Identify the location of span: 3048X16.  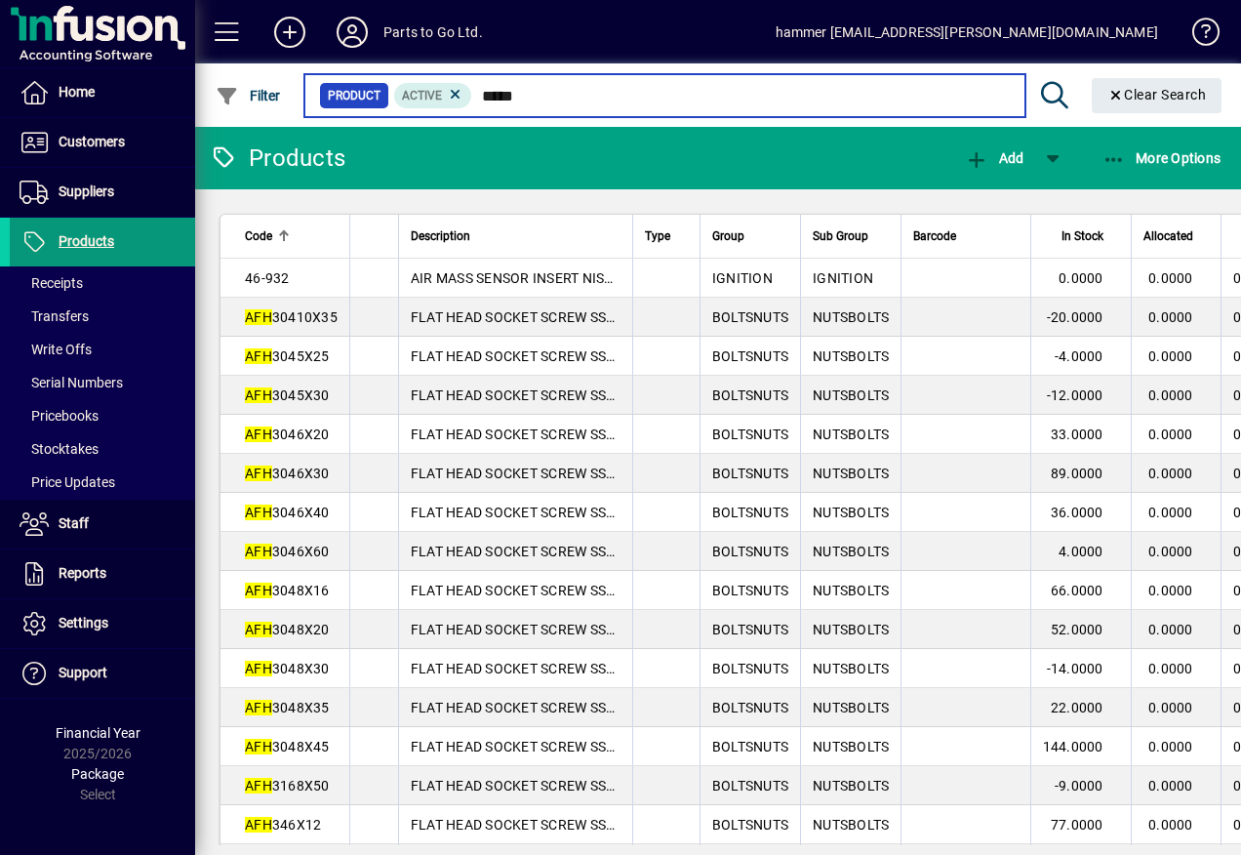
(287, 590).